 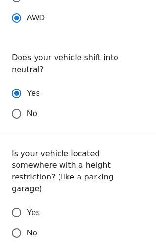 What do you see at coordinates (78, 64) in the screenshot?
I see `p: Does your vehicle shift into neutral?` at bounding box center [78, 64].